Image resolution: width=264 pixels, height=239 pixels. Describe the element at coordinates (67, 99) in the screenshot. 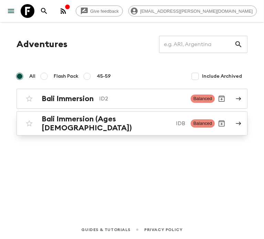

I see `h2: Bali Immersion` at that location.